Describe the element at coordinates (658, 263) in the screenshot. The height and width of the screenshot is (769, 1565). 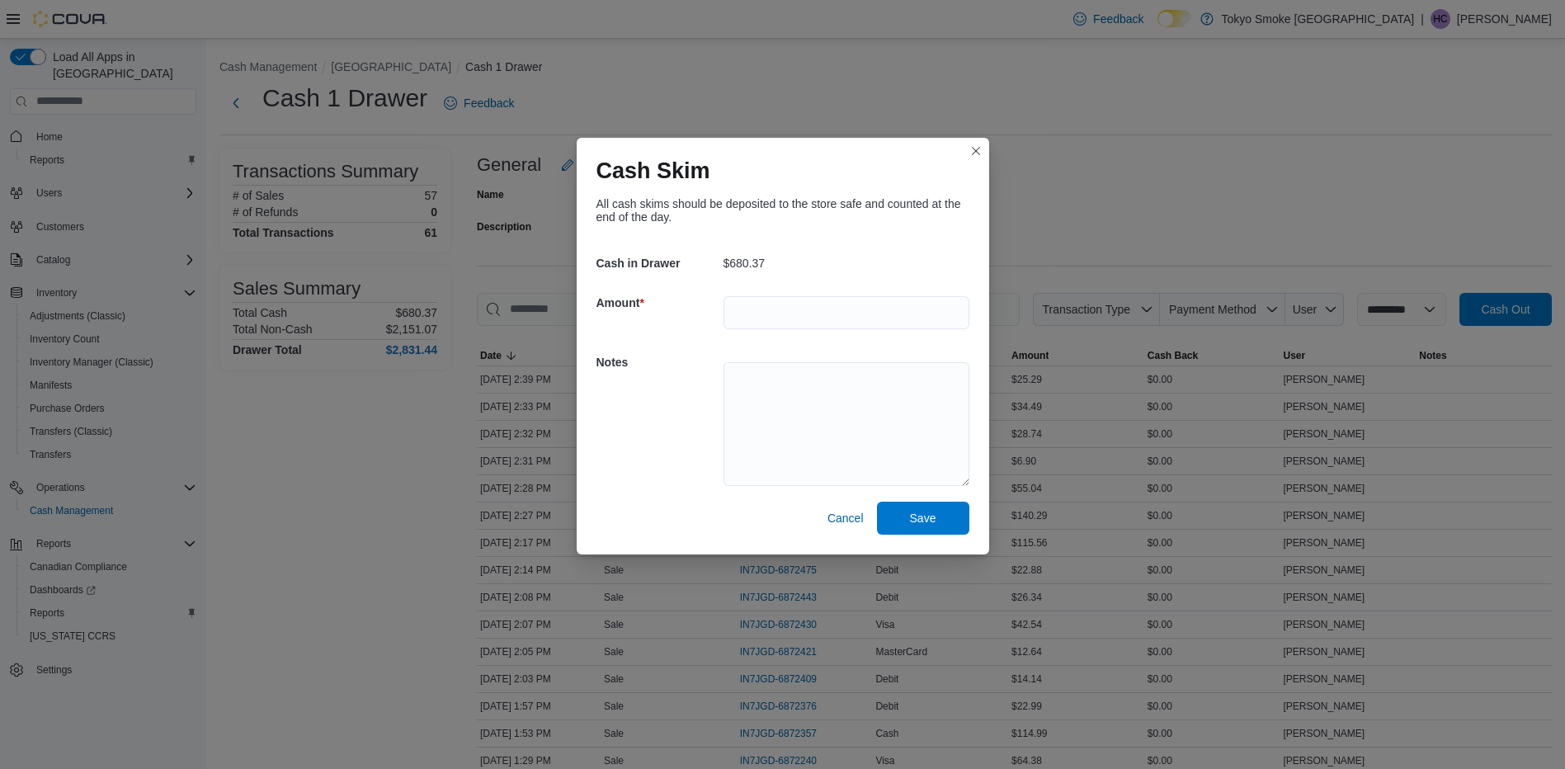
I see `h5: Cash in Drawer` at that location.